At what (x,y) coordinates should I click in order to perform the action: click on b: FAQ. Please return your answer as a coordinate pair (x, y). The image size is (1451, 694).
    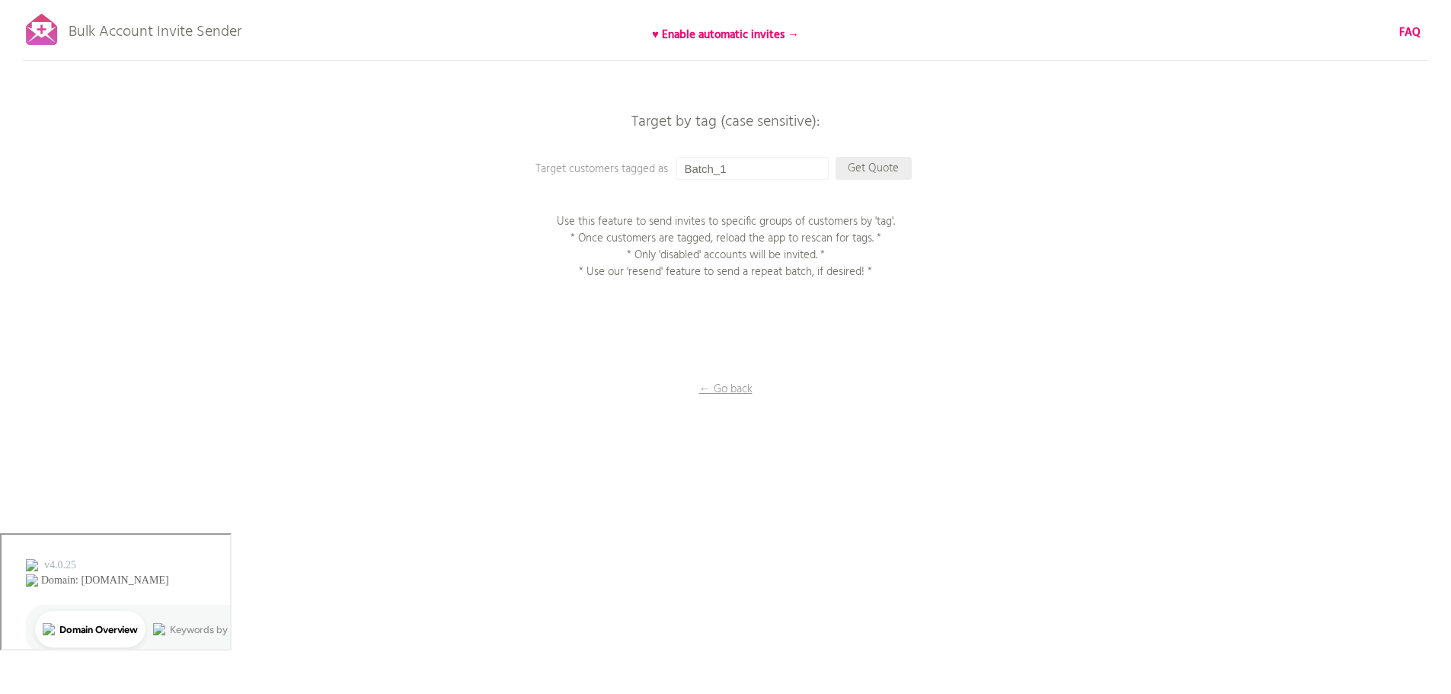
    Looking at the image, I should click on (1410, 33).